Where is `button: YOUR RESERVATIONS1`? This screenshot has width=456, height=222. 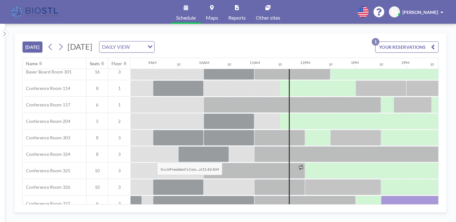 button: YOUR RESERVATIONS1 is located at coordinates (407, 47).